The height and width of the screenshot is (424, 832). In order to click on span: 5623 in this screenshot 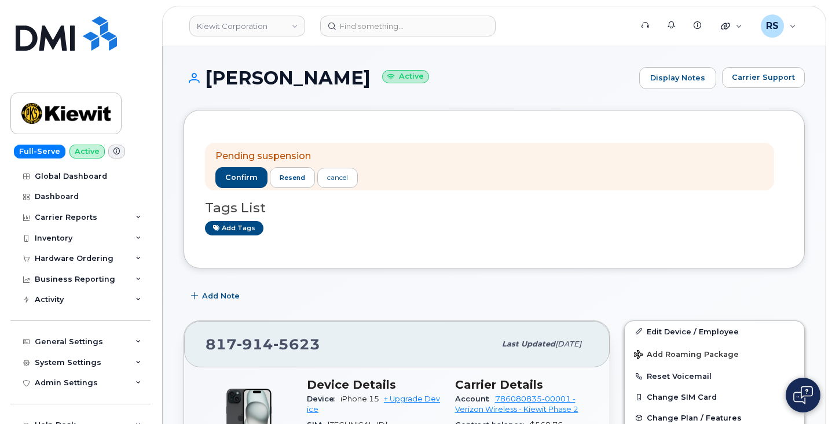, I will do `click(296, 344)`.